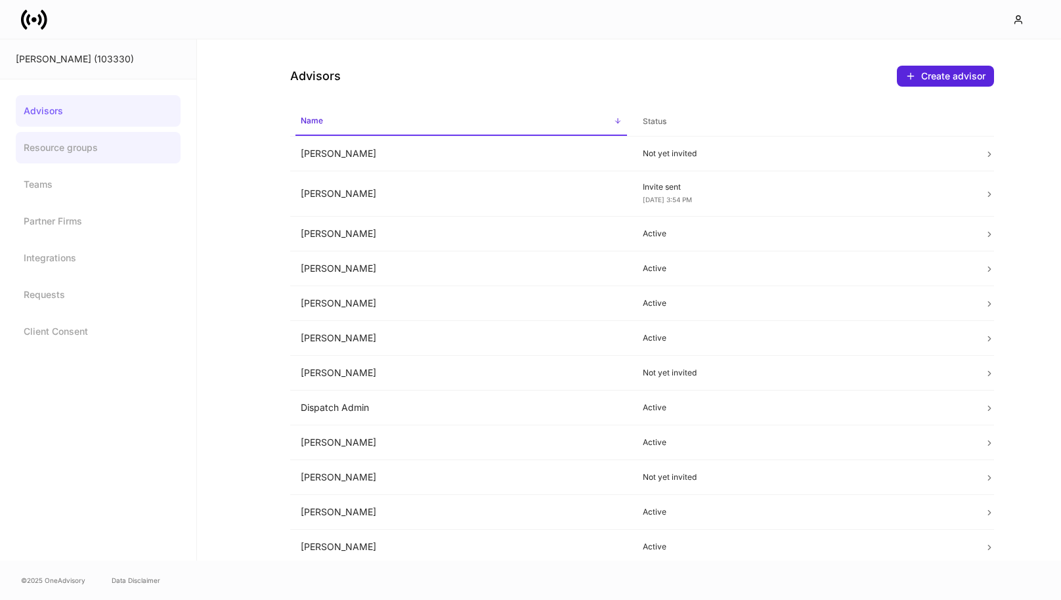  I want to click on h6: Name, so click(312, 120).